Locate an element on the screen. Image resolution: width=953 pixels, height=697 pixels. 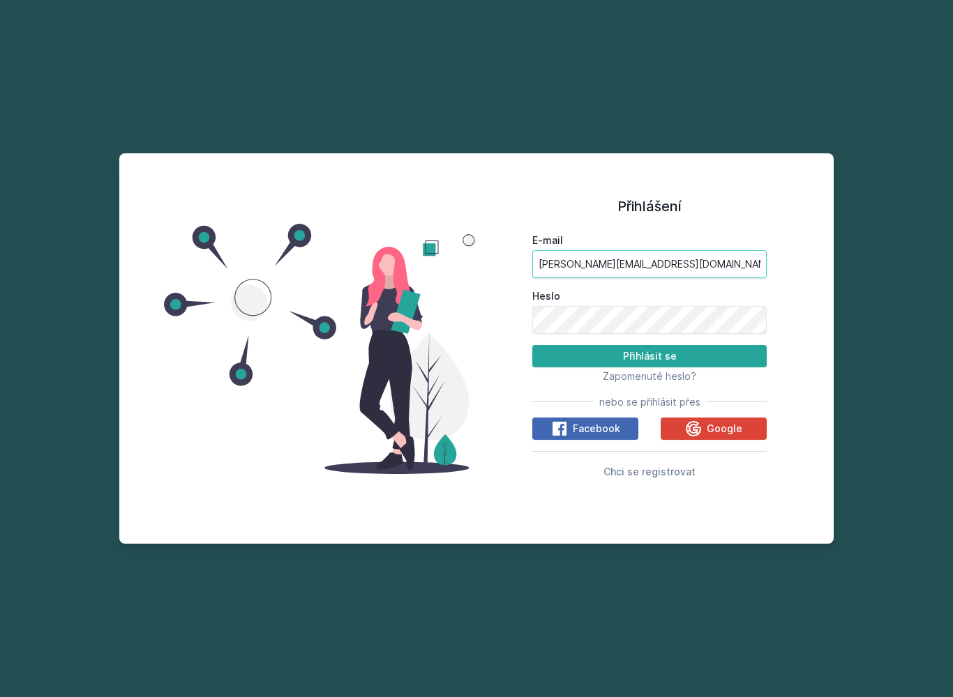
label: Heslo is located at coordinates (649, 296).